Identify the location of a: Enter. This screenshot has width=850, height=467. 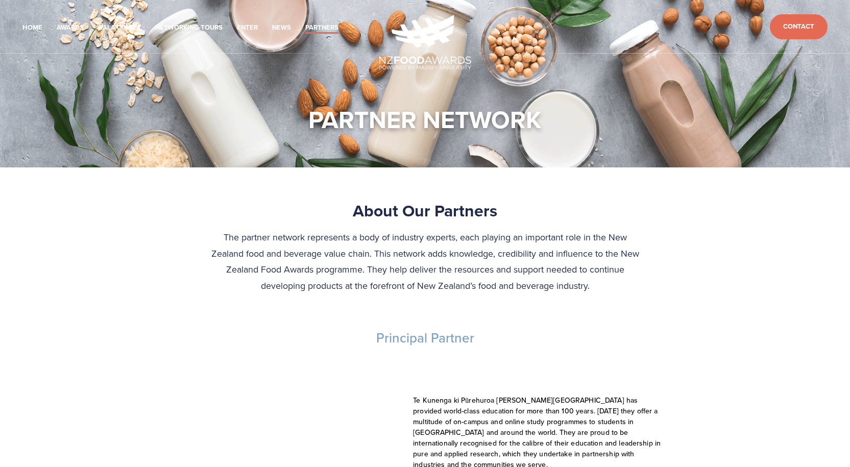
(247, 28).